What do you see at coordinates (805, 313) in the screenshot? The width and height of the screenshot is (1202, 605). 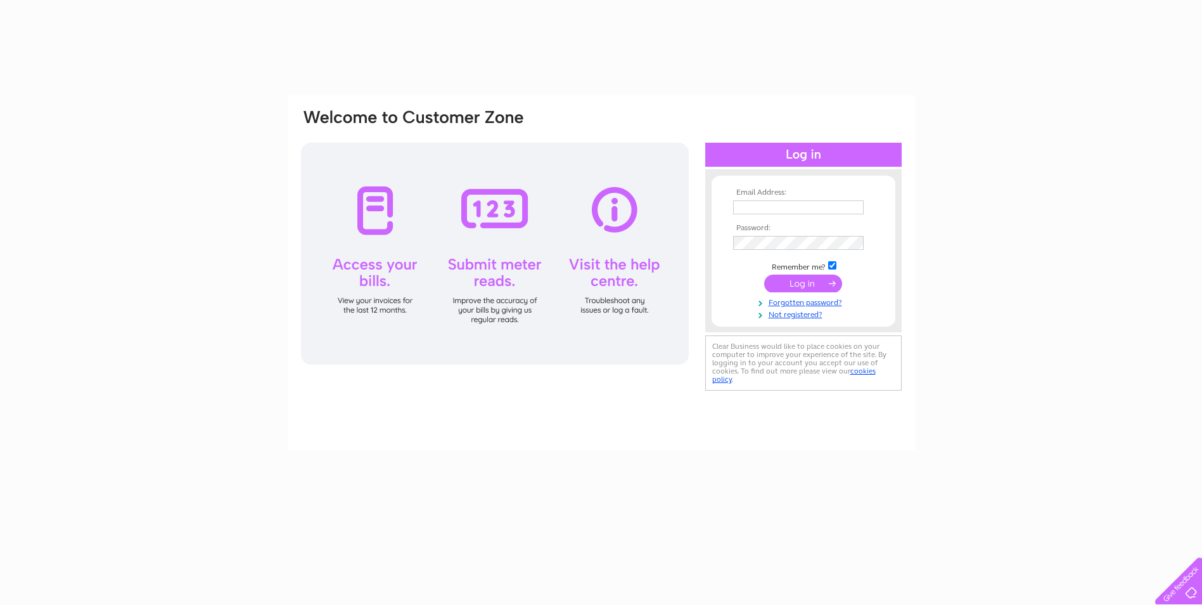 I see `a: Not registered?` at bounding box center [805, 313].